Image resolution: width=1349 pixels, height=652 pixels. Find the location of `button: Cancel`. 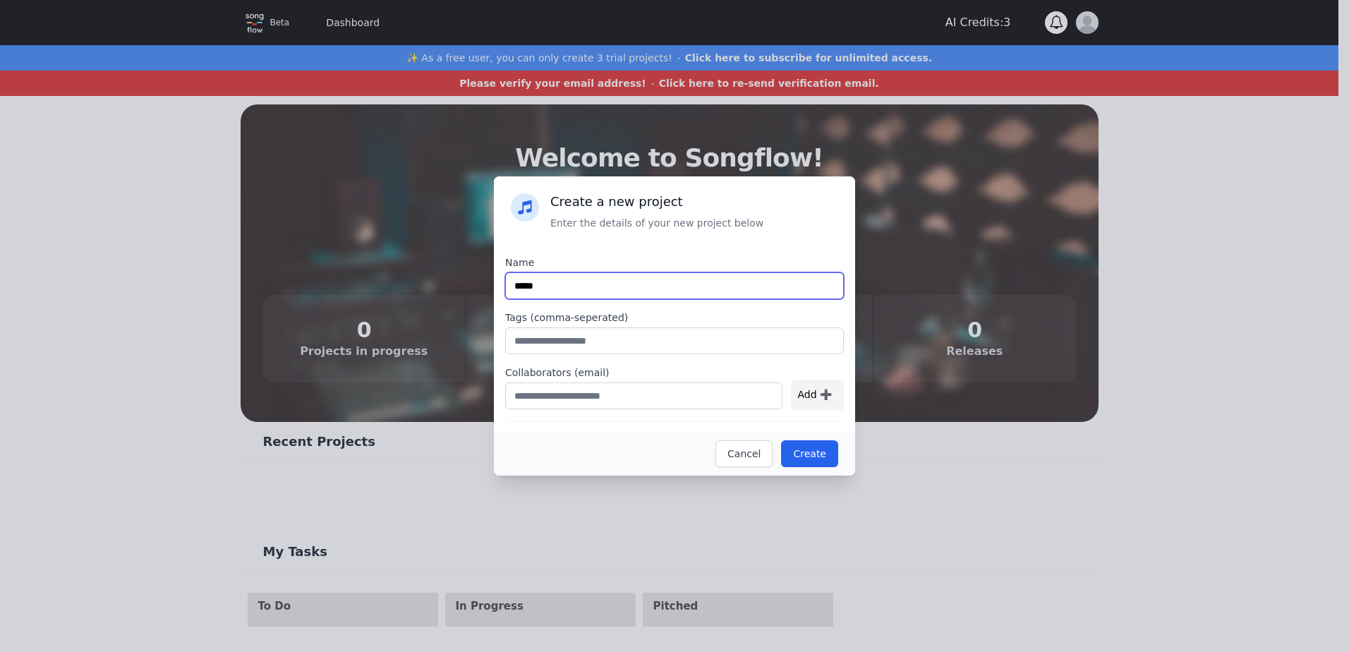

button: Cancel is located at coordinates (743, 454).